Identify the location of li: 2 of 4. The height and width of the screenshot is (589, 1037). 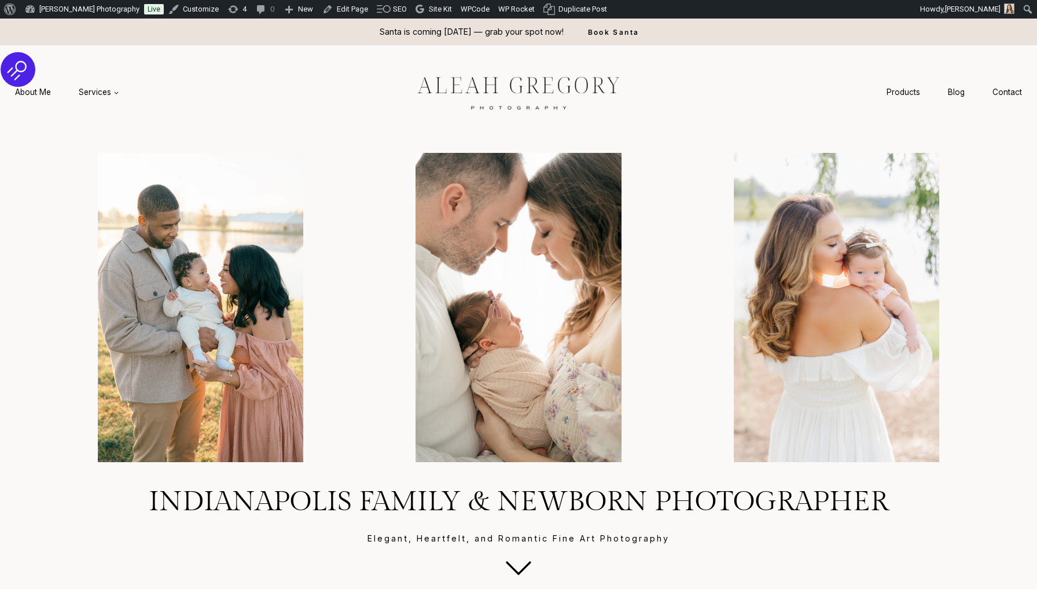
(518, 307).